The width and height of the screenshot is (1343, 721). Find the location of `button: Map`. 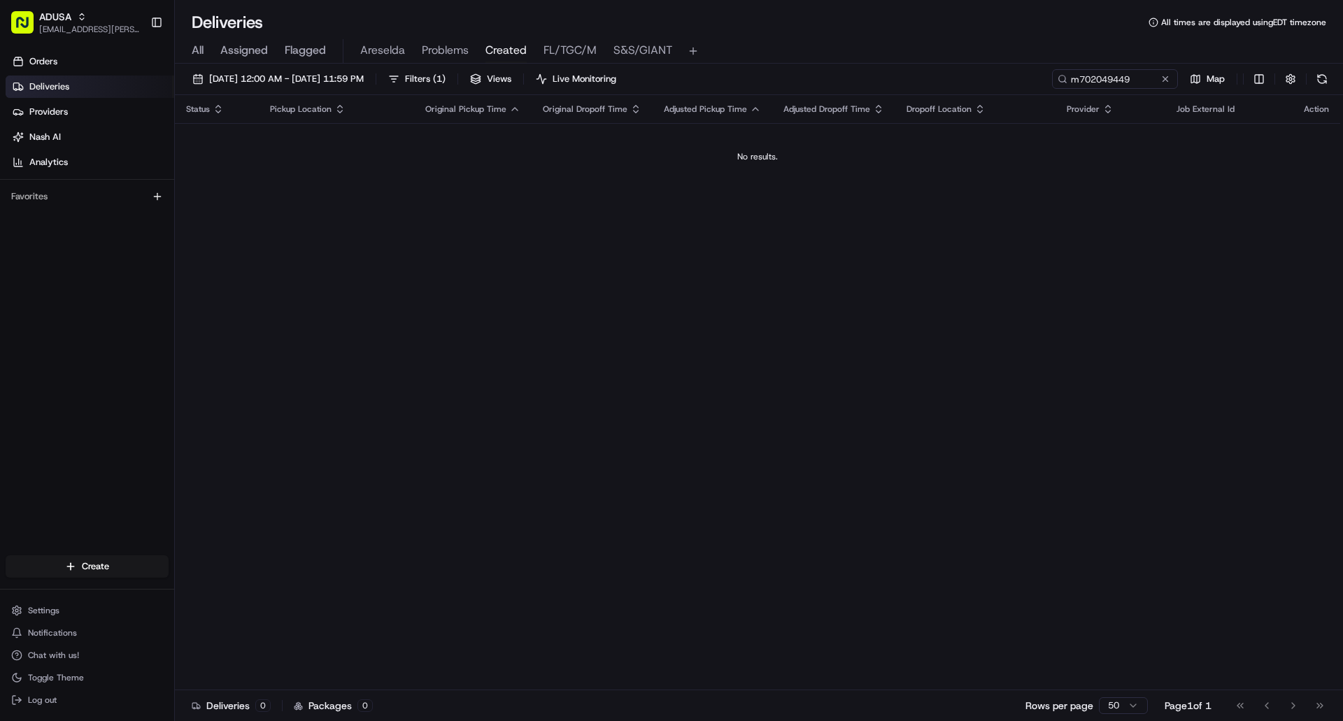

button: Map is located at coordinates (1207, 79).